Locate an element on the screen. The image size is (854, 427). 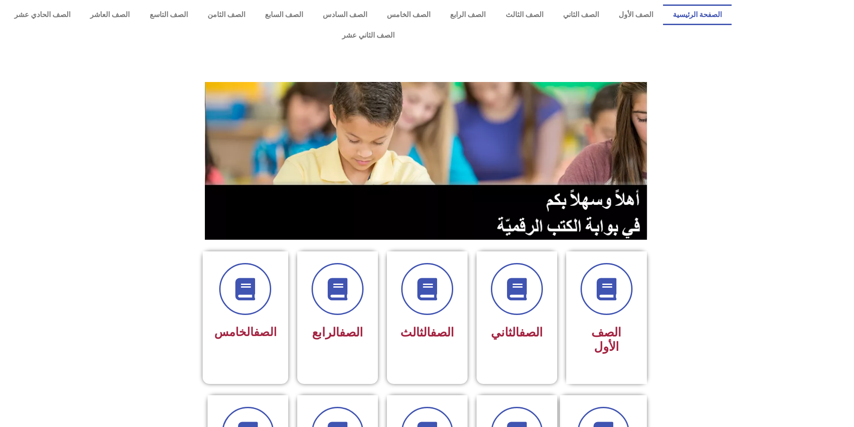
span: الثالث is located at coordinates (427, 333).